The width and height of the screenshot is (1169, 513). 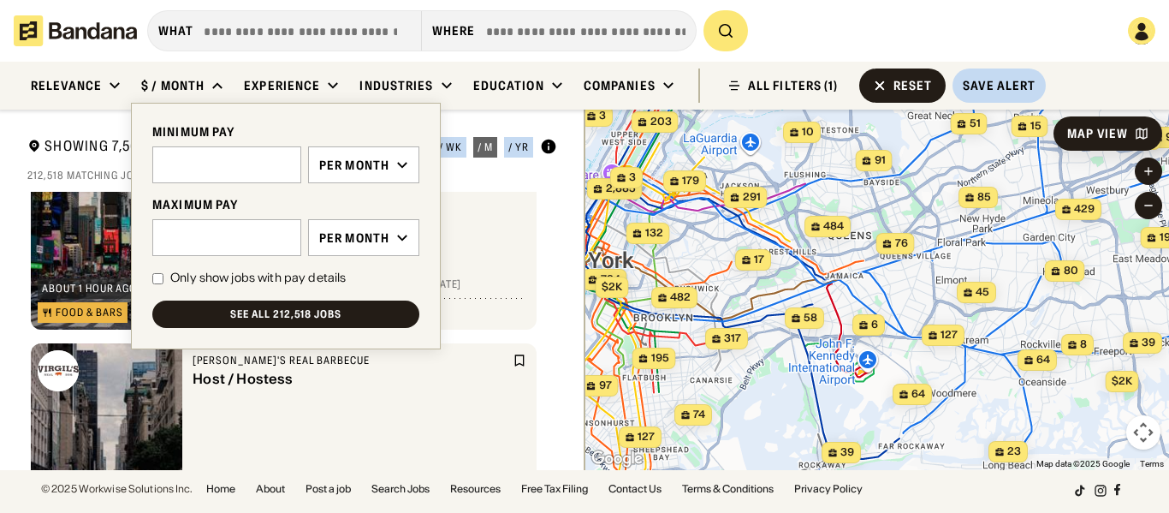 I want to click on div: Companies, so click(x=619, y=86).